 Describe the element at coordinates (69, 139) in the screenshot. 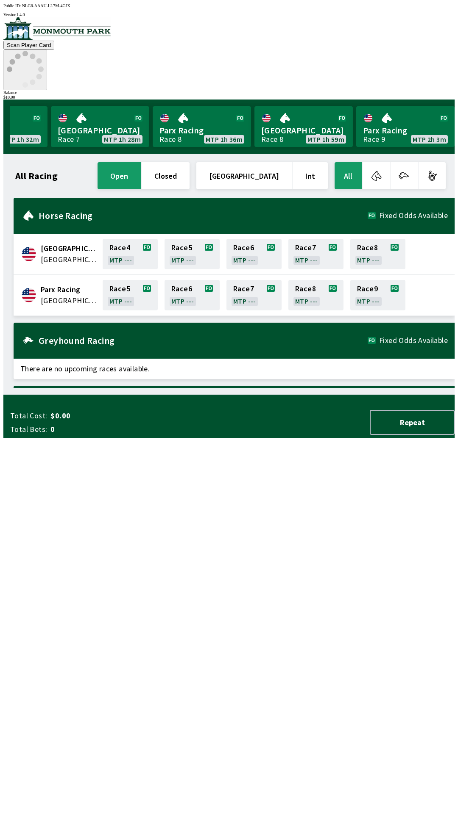

I see `div: Race 7` at that location.